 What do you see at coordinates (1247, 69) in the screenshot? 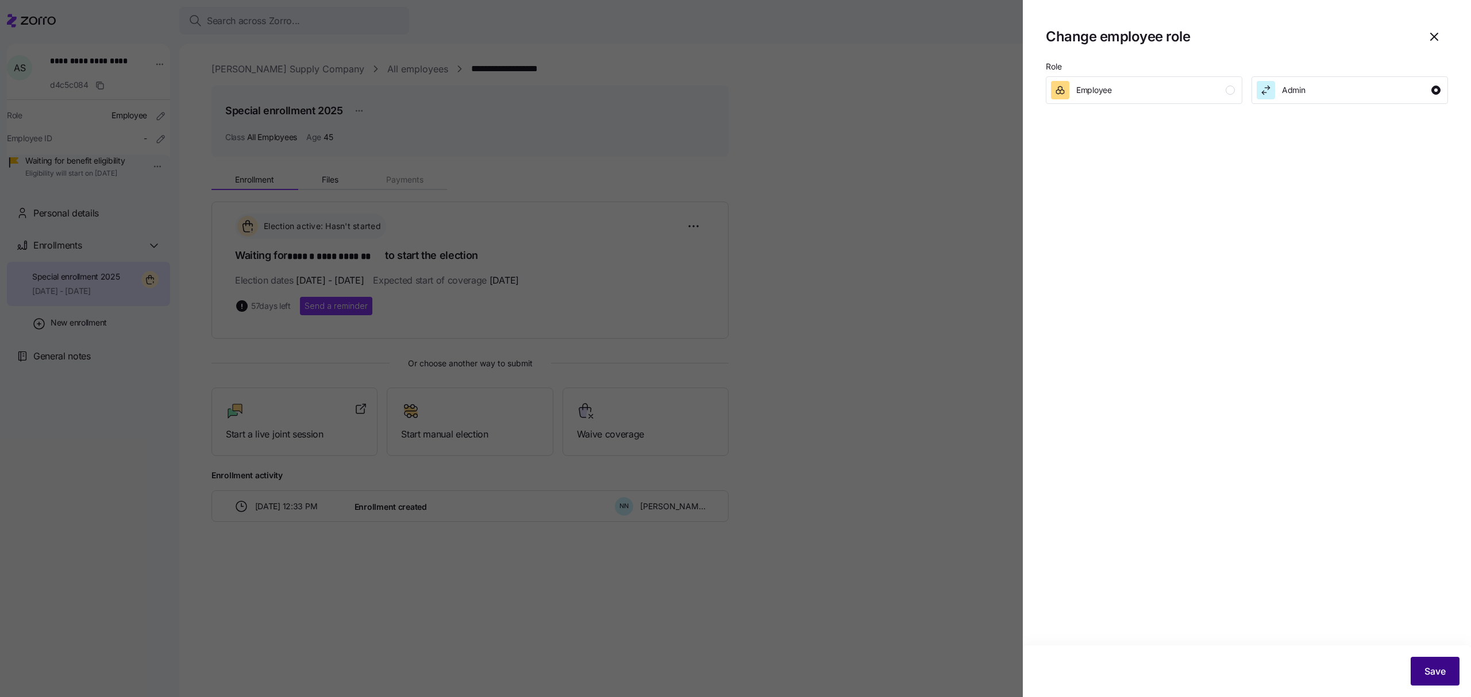
I see `p: Role` at bounding box center [1247, 69].